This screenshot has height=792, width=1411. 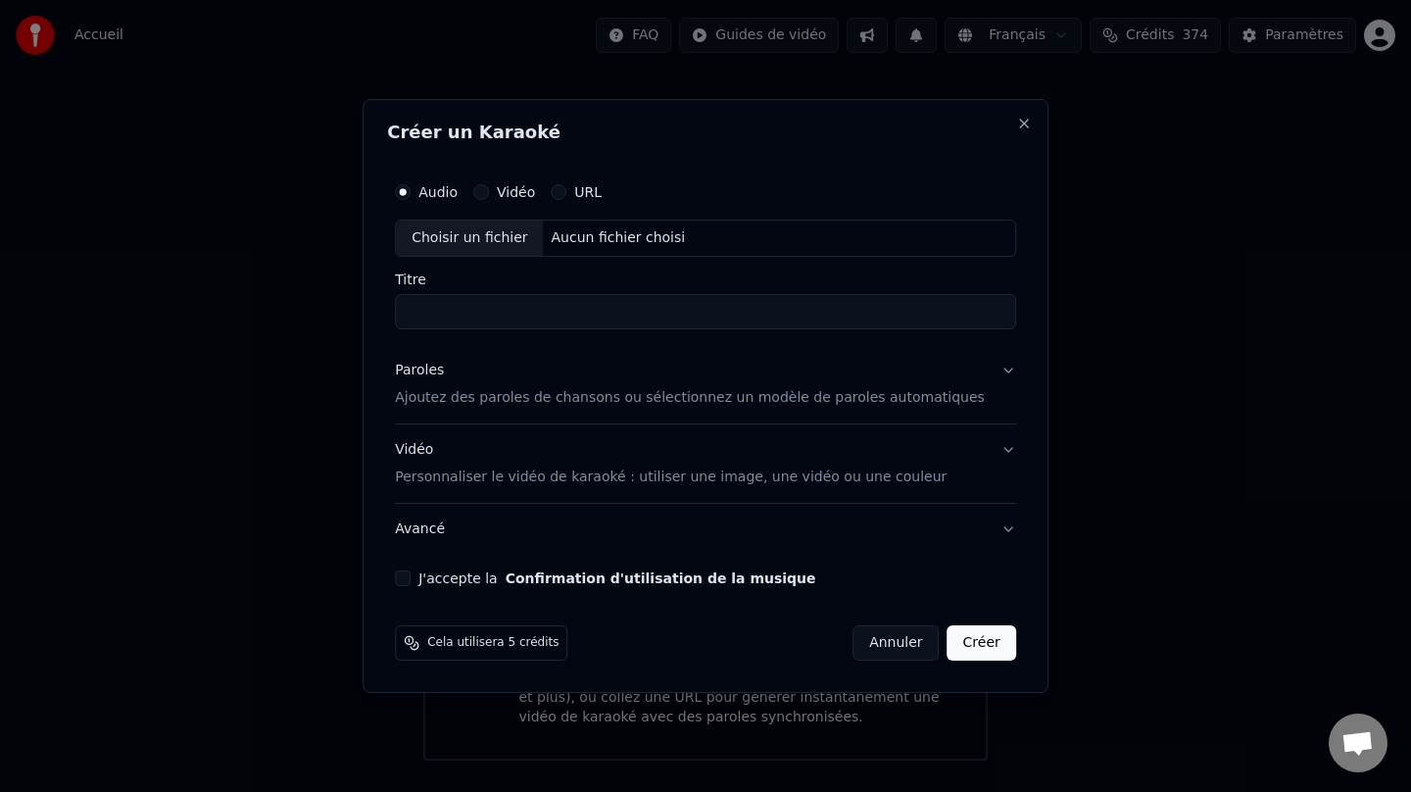 I want to click on p: Ajoutez des paroles de chansons ou sélectionnez un modèle de paroles automatiques, so click(x=690, y=398).